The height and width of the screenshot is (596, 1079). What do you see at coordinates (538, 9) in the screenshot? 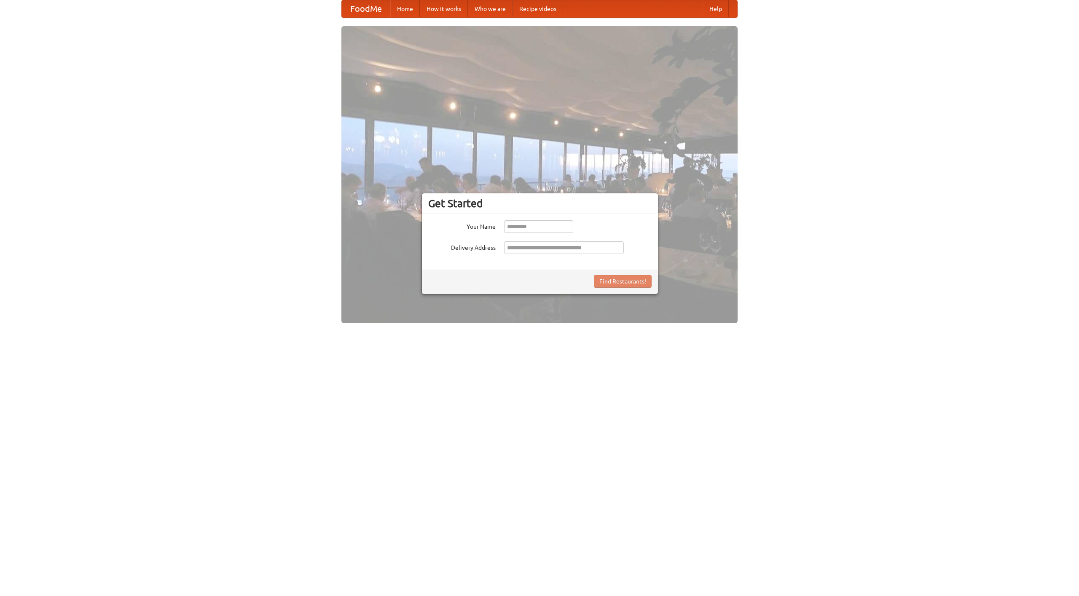
I see `a: Recipe videos` at bounding box center [538, 9].